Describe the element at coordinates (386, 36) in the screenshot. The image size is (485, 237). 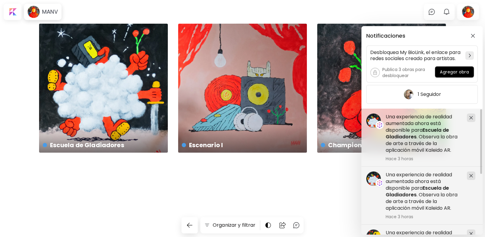
I see `h5: Notificaciones` at that location.